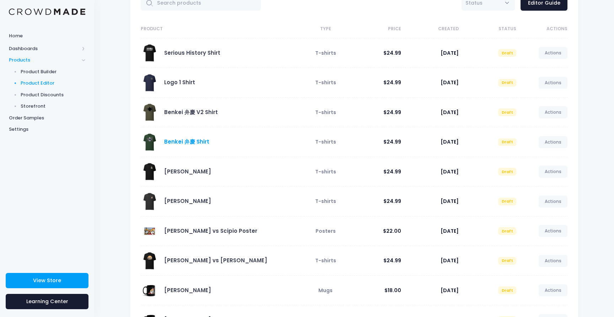  I want to click on span: Product Editor, so click(53, 83).